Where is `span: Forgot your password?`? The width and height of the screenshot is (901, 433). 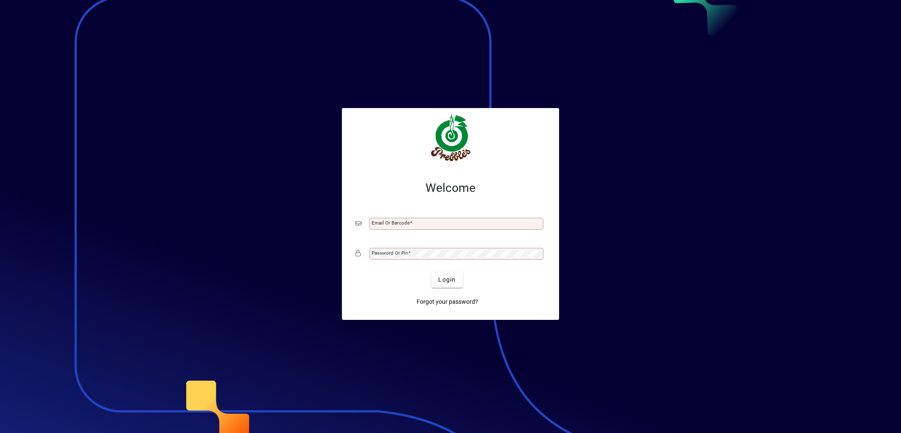
span: Forgot your password? is located at coordinates (447, 302).